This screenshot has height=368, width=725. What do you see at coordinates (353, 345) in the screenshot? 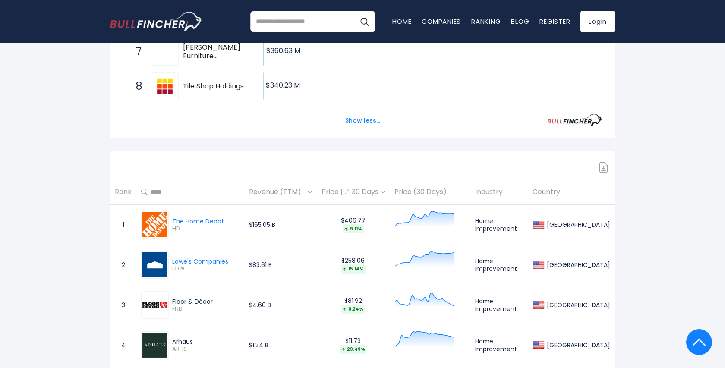
I see `div: $11.73` at bounding box center [353, 345].